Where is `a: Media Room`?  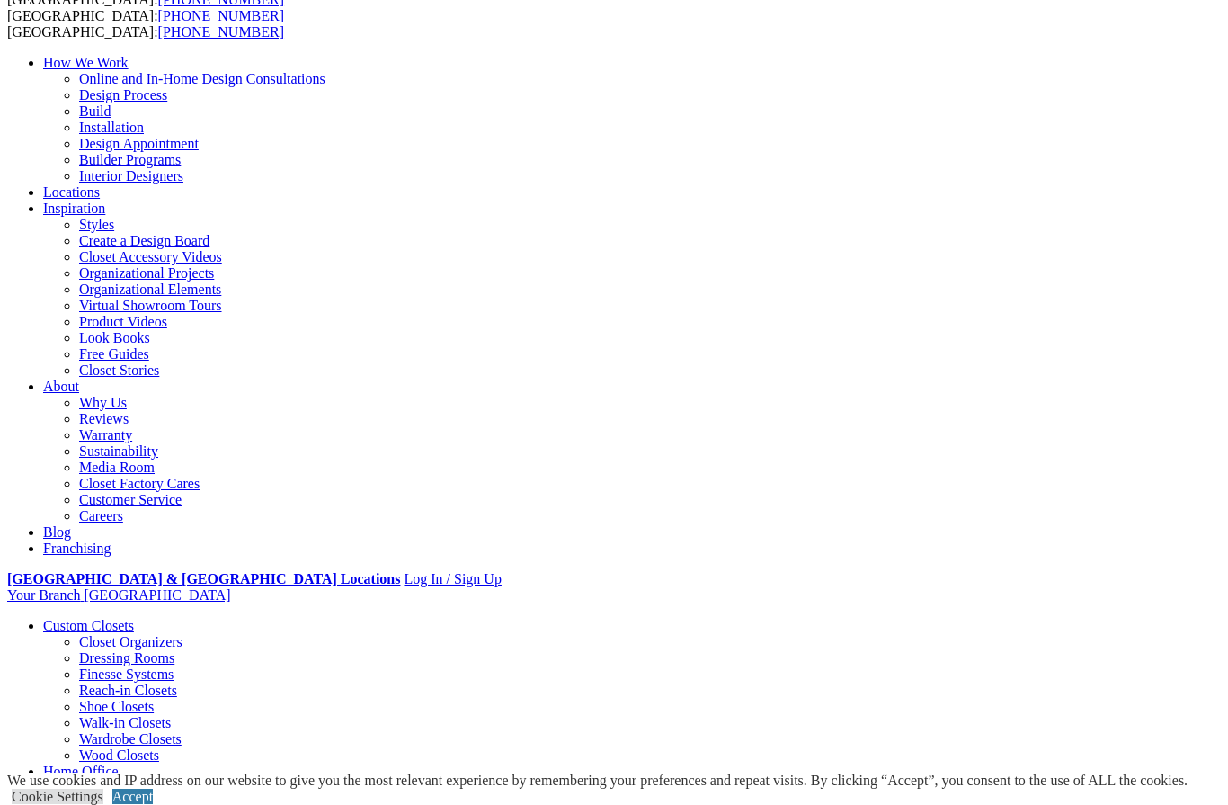
a: Media Room is located at coordinates (117, 467).